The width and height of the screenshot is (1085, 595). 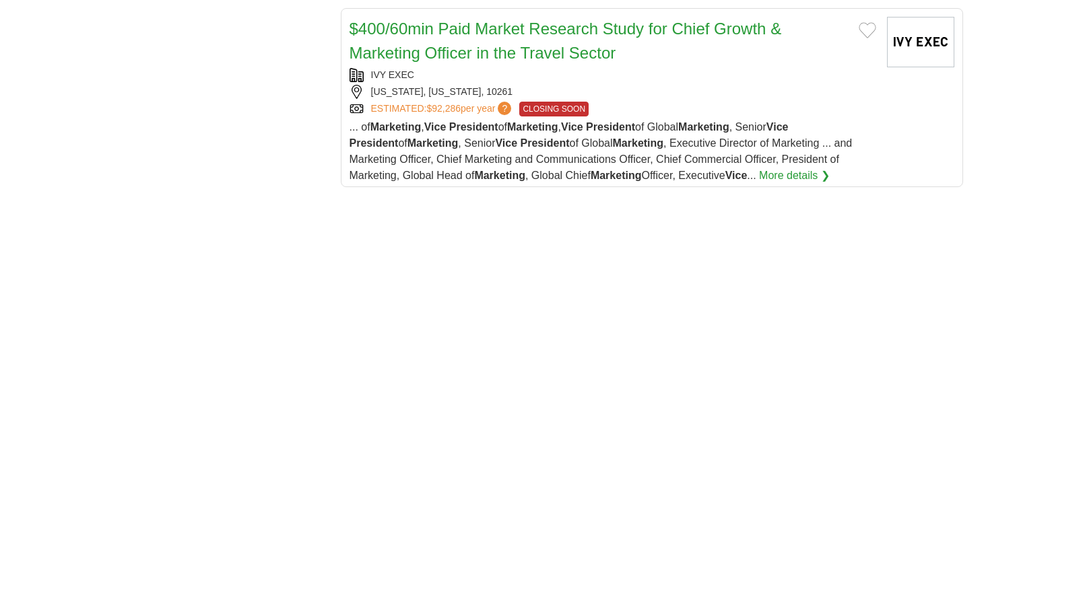 What do you see at coordinates (442, 109) in the screenshot?
I see `a: ESTIMATED:$92,286per year?` at bounding box center [442, 109].